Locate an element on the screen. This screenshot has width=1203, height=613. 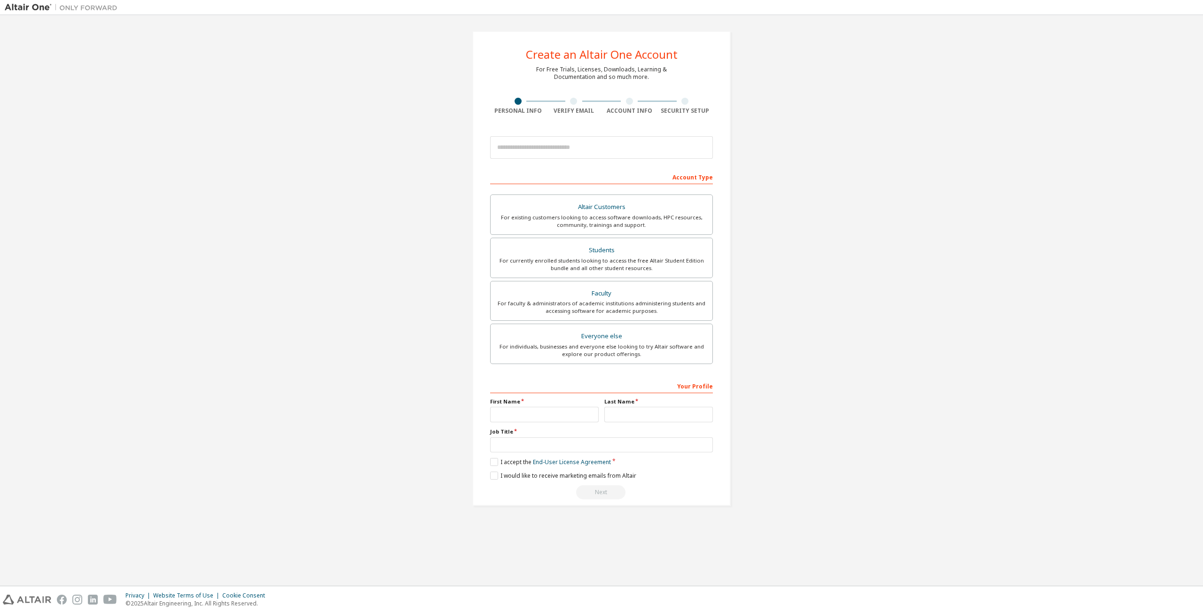
label: Job Title is located at coordinates (602, 432).